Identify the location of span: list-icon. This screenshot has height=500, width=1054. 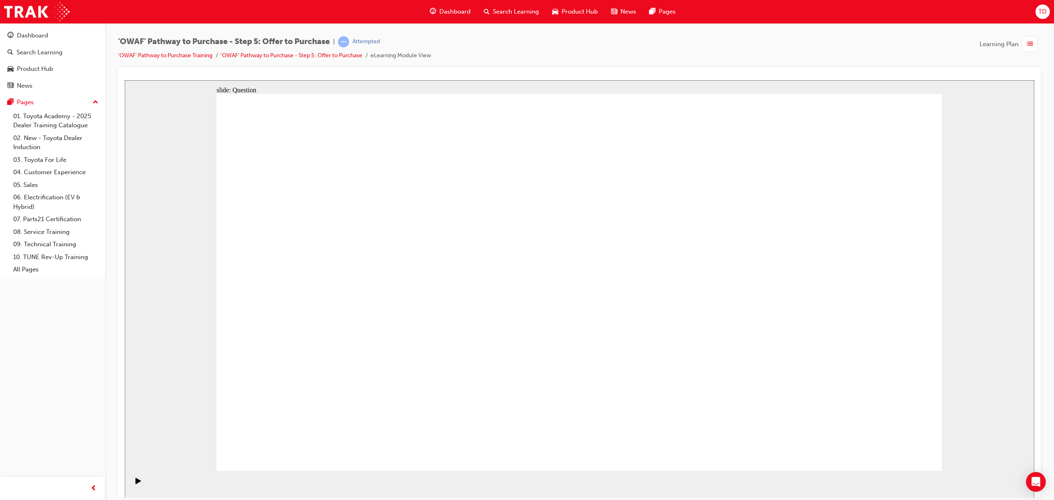
(1029, 44).